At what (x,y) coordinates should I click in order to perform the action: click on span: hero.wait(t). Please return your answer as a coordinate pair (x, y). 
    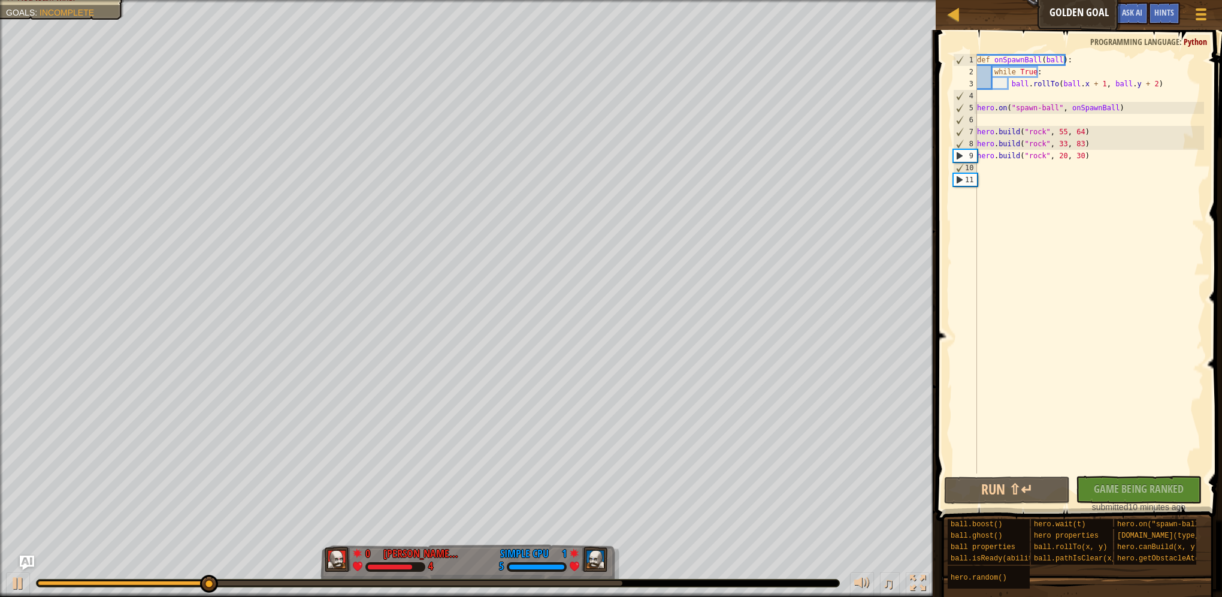
    Looking at the image, I should click on (1060, 524).